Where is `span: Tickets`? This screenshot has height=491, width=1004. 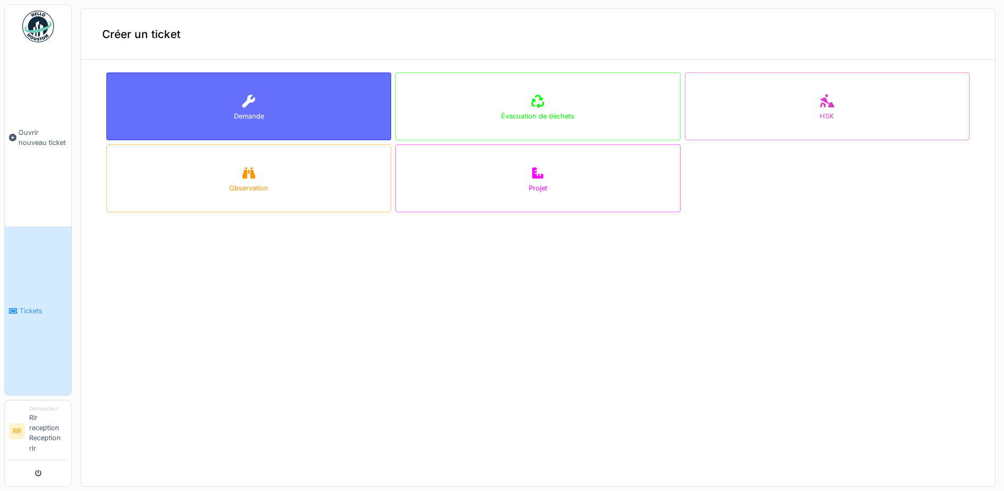
span: Tickets is located at coordinates (43, 311).